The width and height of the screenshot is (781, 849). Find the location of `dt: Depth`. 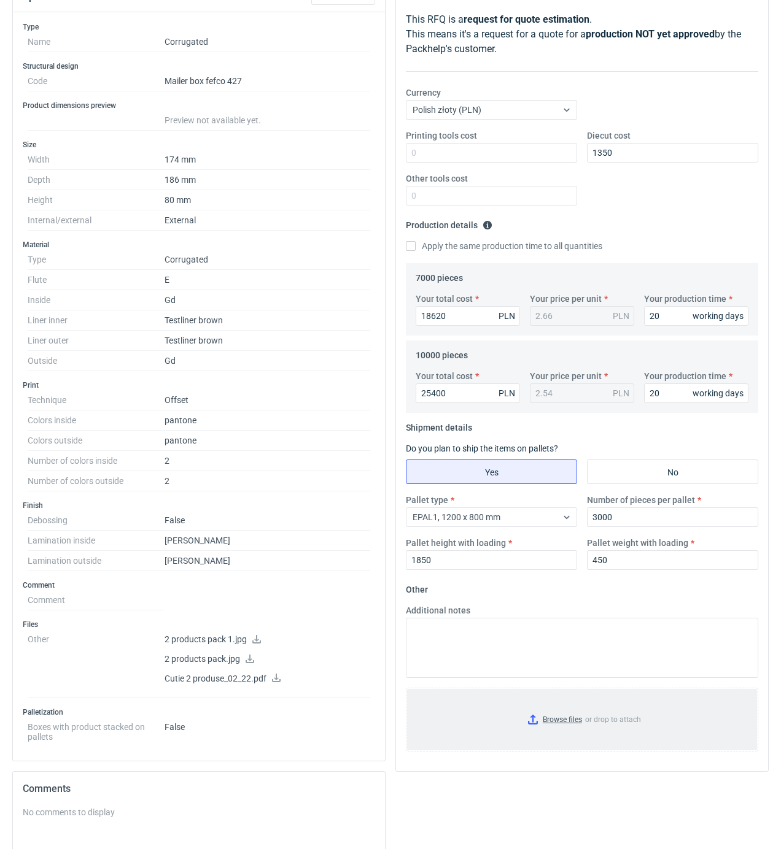

dt: Depth is located at coordinates (96, 180).